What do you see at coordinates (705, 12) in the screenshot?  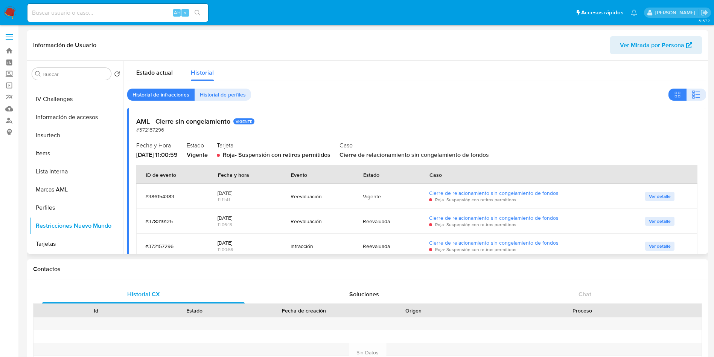 I see `a: Salir` at bounding box center [705, 12].